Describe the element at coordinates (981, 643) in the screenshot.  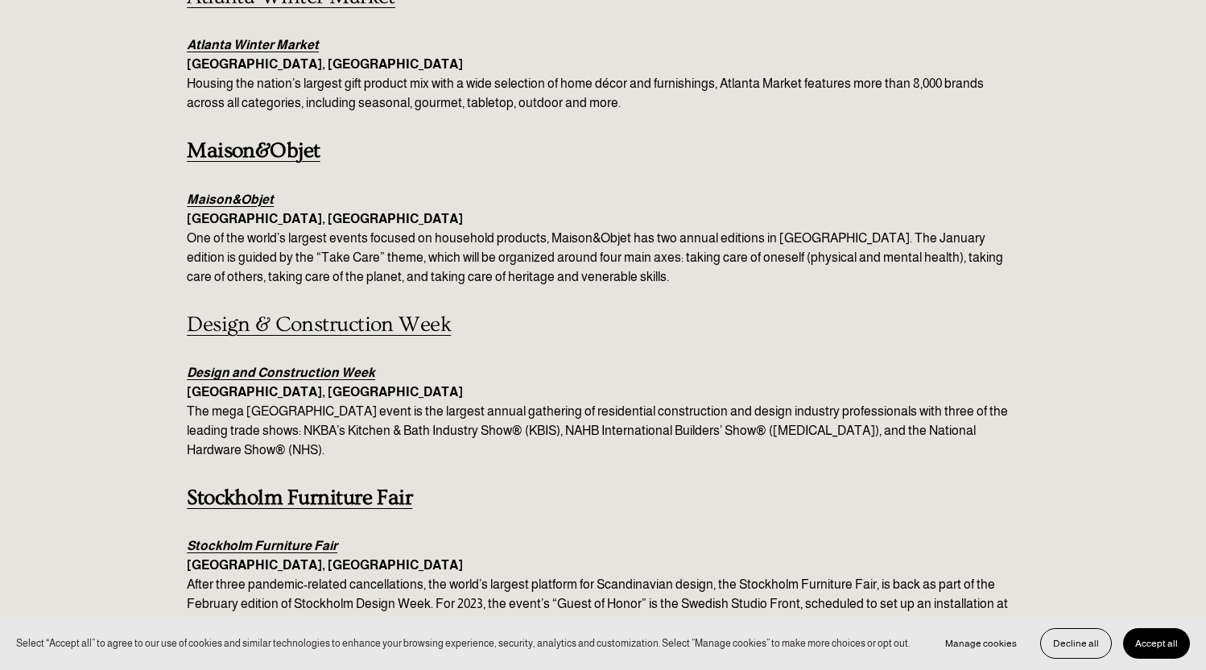
I see `span: Manage cookies` at that location.